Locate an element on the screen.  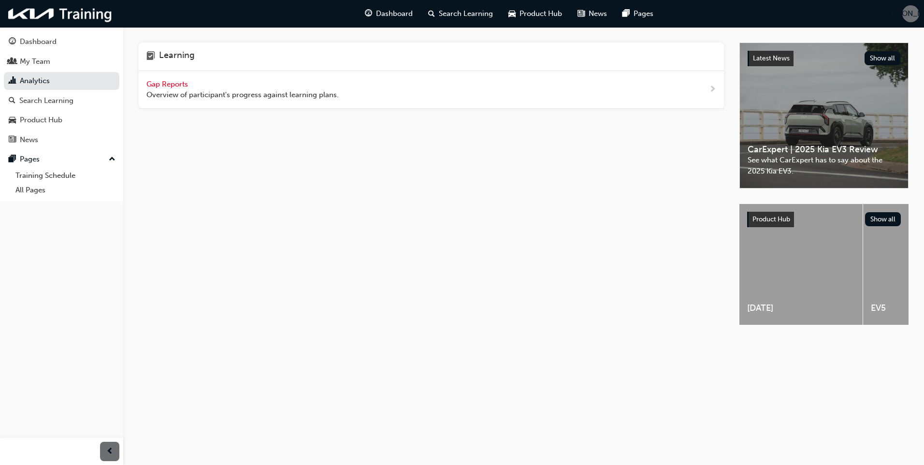
button: Pages is located at coordinates (61, 159).